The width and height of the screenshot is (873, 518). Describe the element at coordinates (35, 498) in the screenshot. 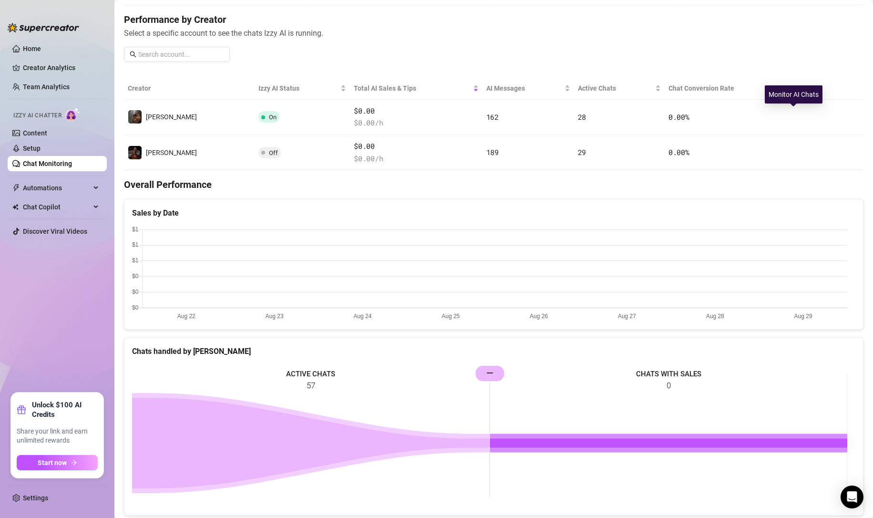

I see `a: Settings` at that location.